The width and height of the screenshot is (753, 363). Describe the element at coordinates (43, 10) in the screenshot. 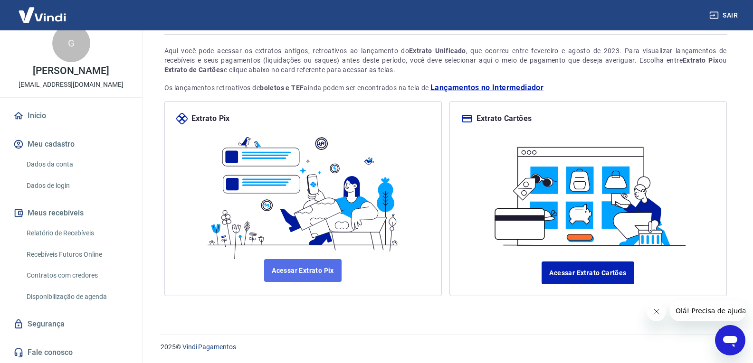

I see `span: Olá! Precisa de ajuda?` at that location.